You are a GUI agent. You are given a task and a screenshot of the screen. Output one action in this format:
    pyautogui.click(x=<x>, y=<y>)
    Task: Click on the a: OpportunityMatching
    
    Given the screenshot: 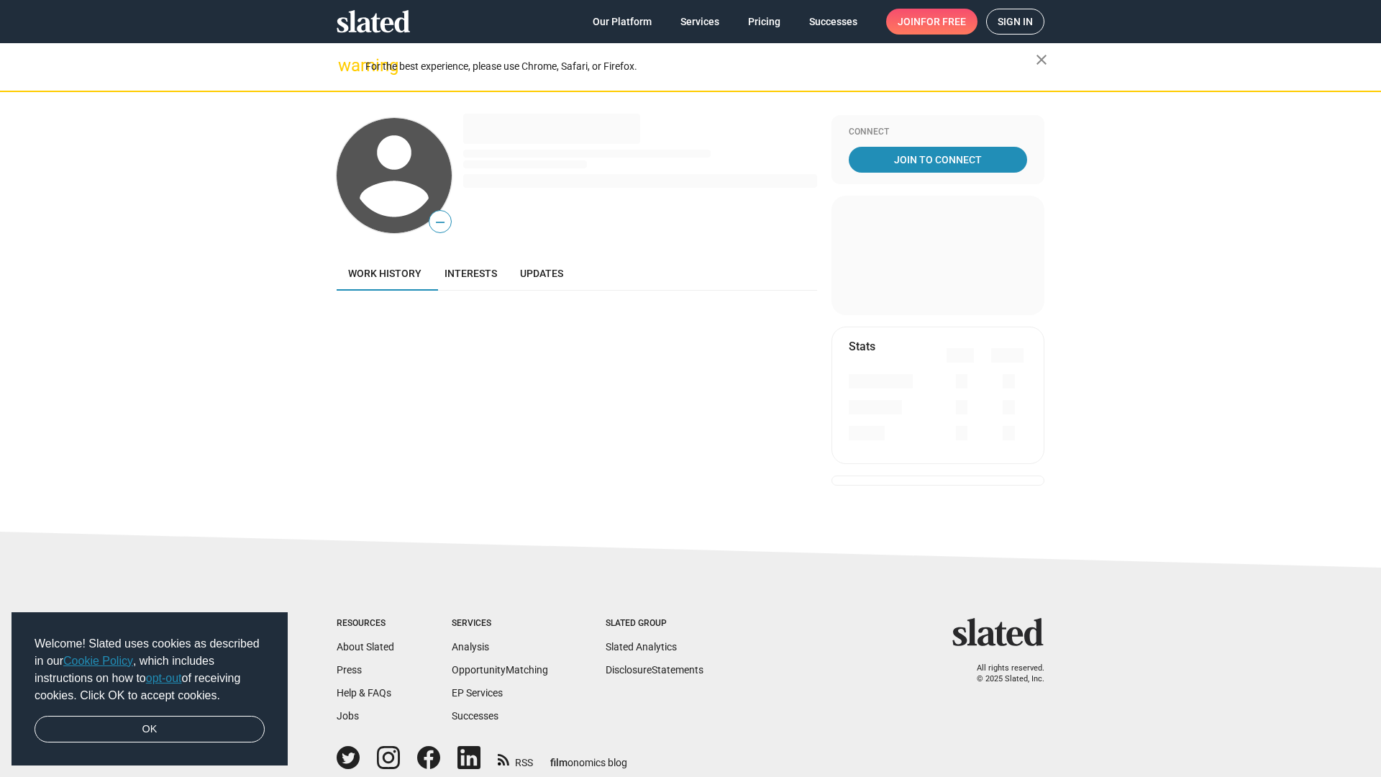 What is the action you would take?
    pyautogui.click(x=500, y=670)
    